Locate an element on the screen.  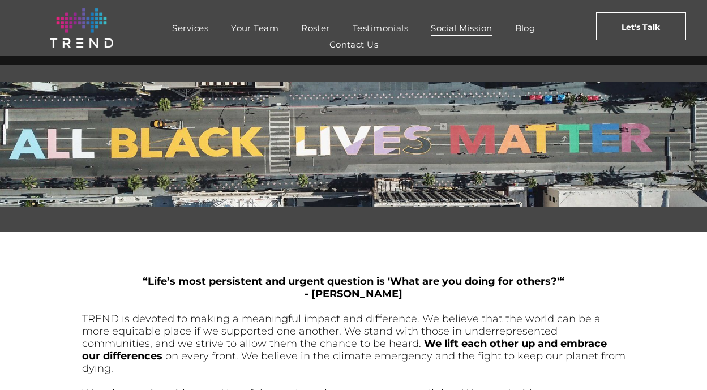
span: We lift each other up and embrace our differences is located at coordinates (344, 350).